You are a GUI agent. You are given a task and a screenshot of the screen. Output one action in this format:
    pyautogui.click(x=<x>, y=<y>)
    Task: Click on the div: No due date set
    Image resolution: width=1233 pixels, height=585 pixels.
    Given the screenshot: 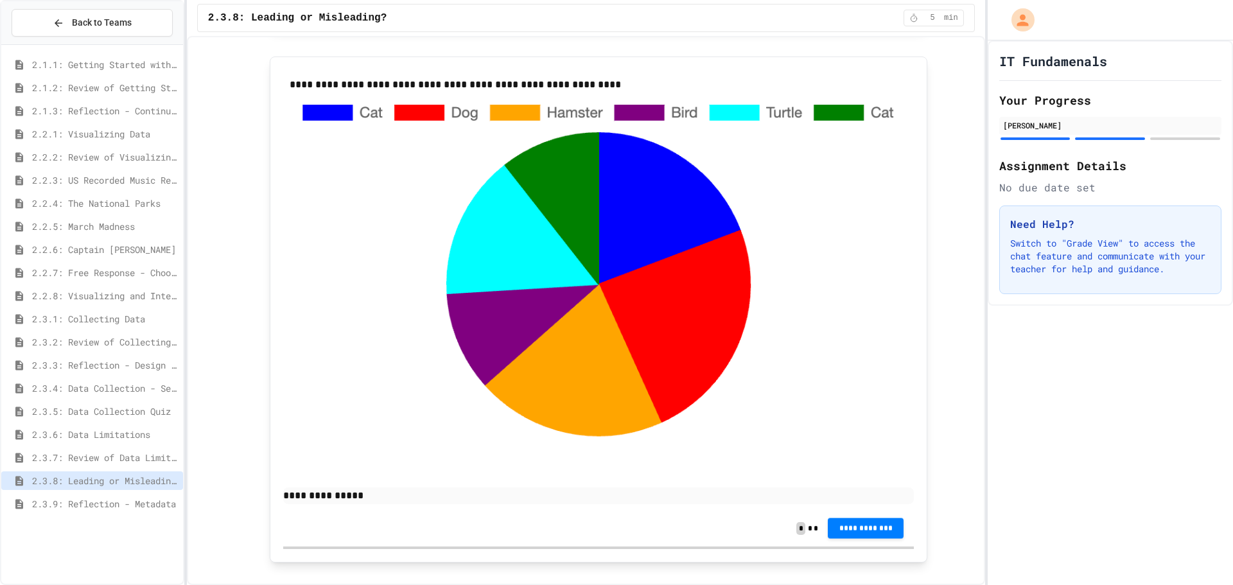 What is the action you would take?
    pyautogui.click(x=1111, y=188)
    